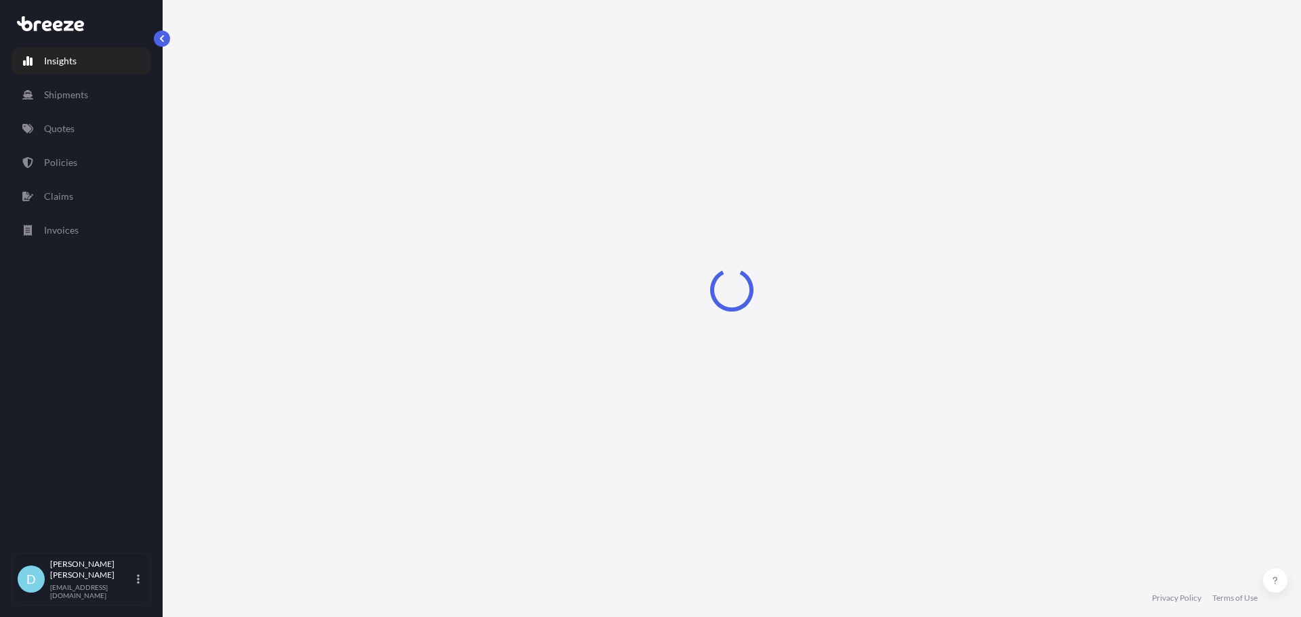 The image size is (1301, 617). I want to click on a: Policies, so click(81, 163).